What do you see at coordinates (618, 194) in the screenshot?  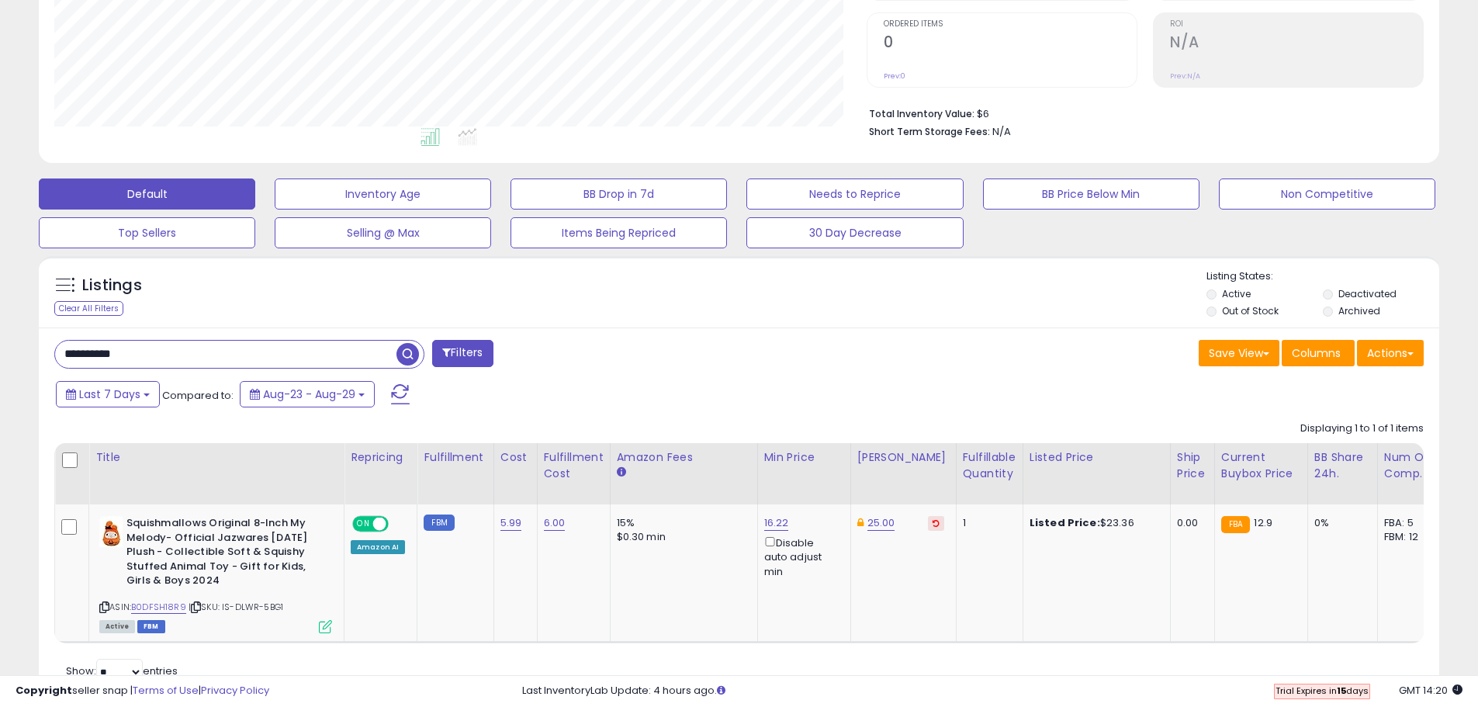 I see `button: BB Drop in 7d` at bounding box center [618, 194].